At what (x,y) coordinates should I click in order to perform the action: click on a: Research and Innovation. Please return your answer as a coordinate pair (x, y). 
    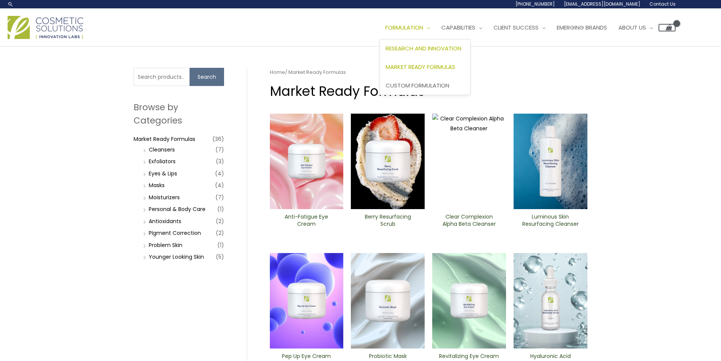
    Looking at the image, I should click on (425, 48).